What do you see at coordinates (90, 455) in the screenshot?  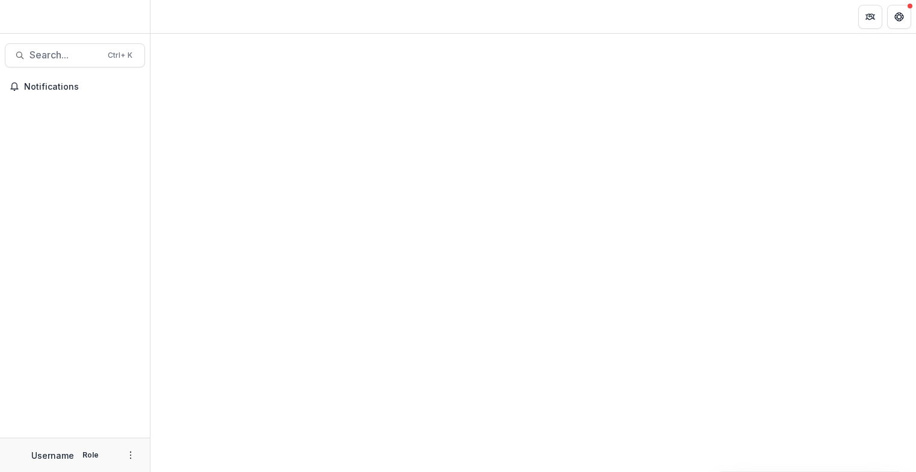 I see `p: Role` at bounding box center [90, 455].